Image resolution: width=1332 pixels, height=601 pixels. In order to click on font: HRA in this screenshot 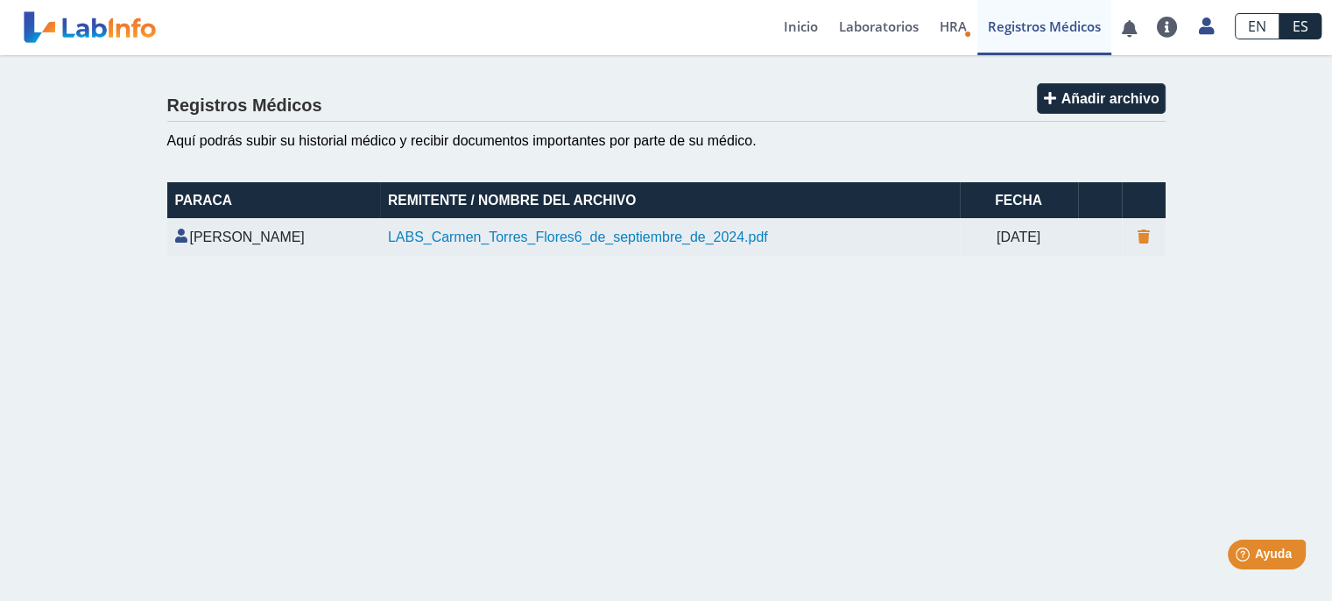, I will do `click(953, 26)`.